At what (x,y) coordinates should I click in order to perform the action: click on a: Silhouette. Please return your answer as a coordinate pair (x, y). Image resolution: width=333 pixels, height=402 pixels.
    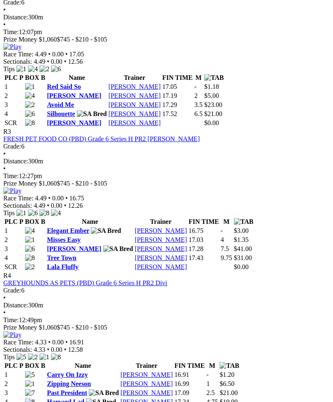
    Looking at the image, I should click on (61, 113).